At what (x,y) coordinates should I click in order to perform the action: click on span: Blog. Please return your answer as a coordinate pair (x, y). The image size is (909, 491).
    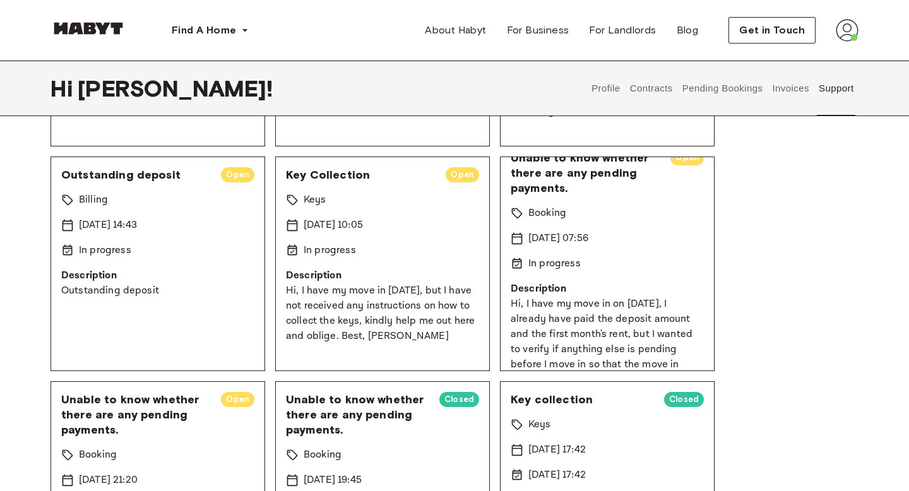
    Looking at the image, I should click on (688, 30).